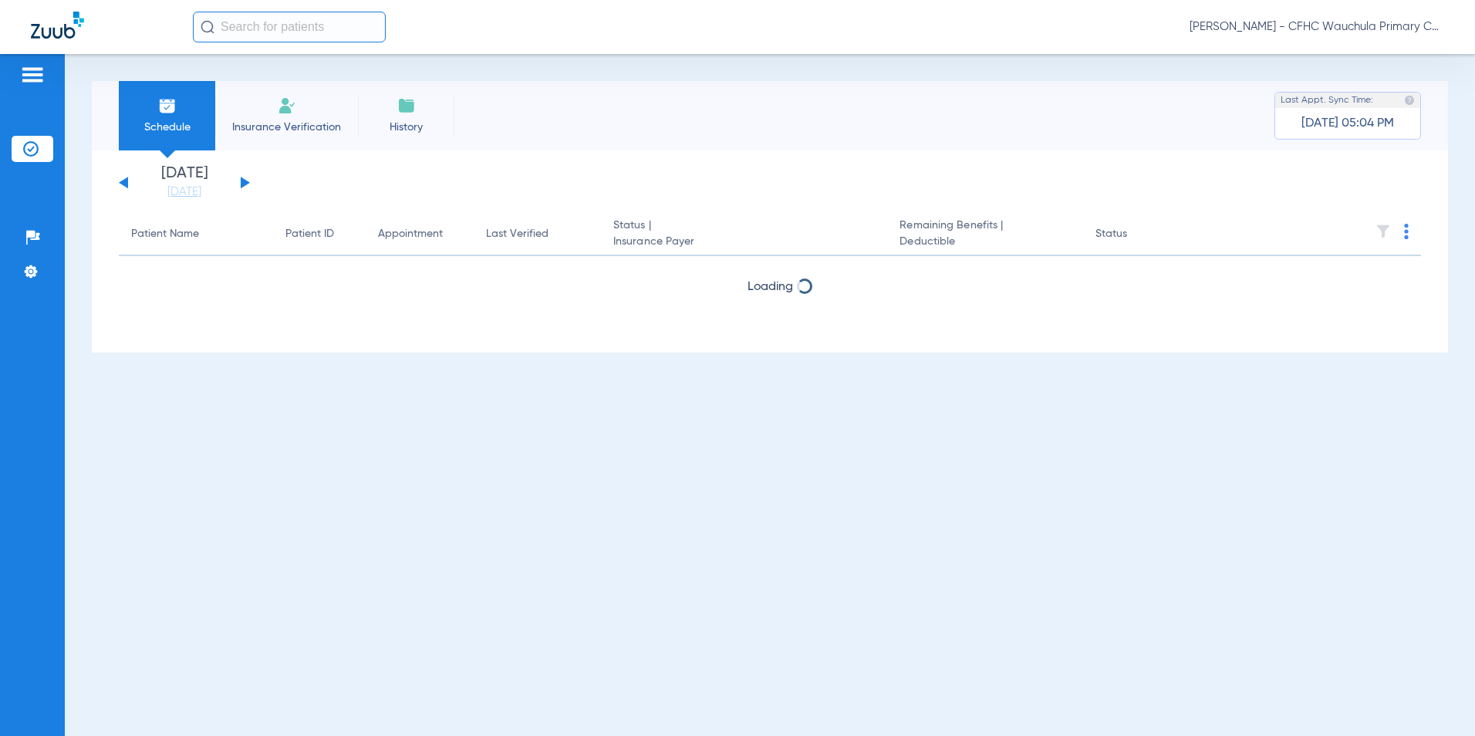 The height and width of the screenshot is (736, 1475). I want to click on img: History, so click(407, 106).